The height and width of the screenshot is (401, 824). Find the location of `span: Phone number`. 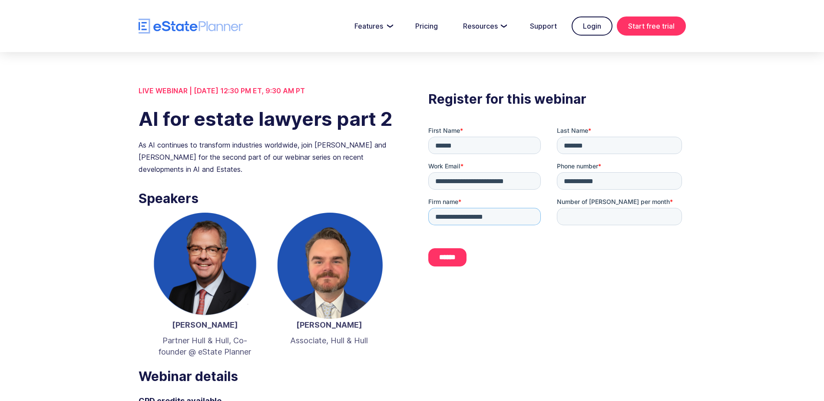

span: Phone number is located at coordinates (149, 40).